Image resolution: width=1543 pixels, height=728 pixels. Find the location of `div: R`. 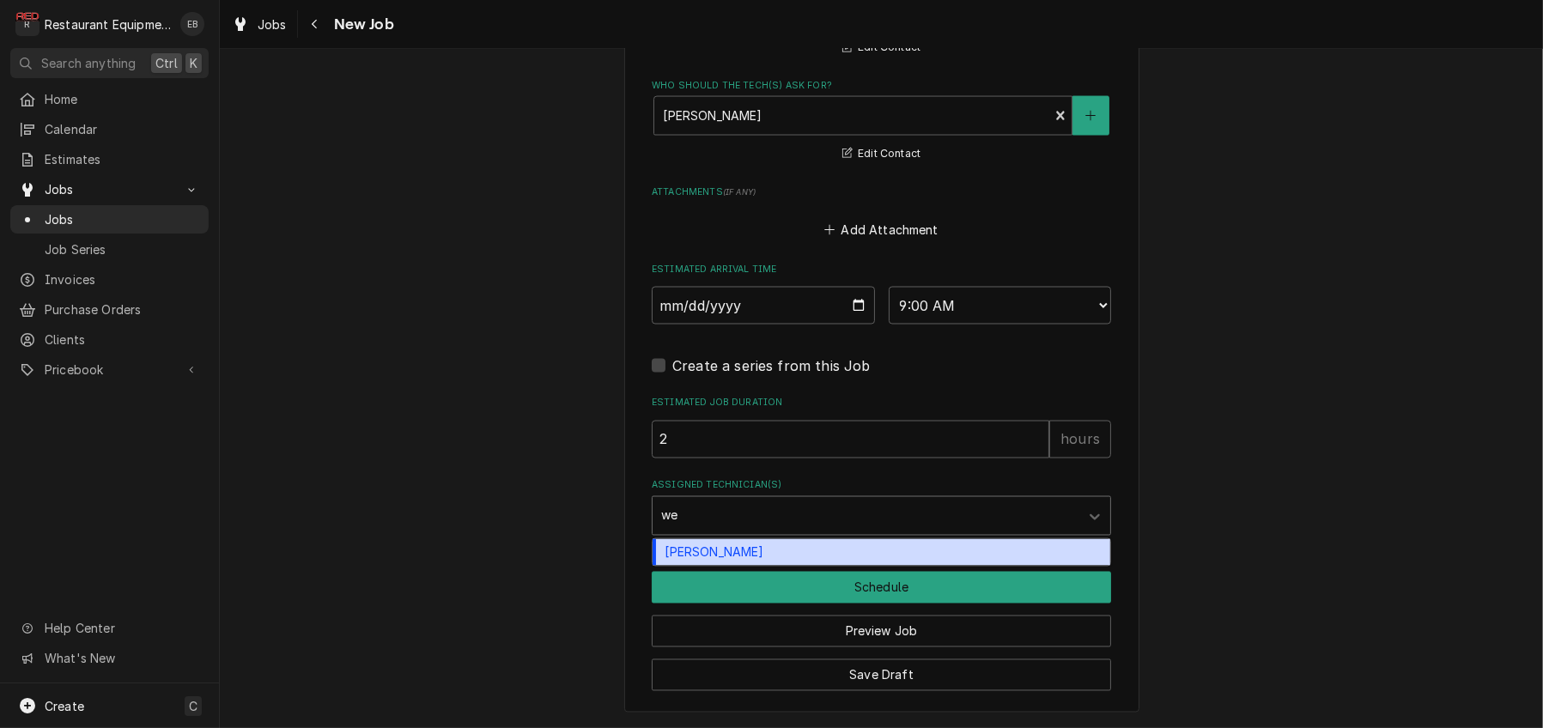

div: R is located at coordinates (27, 24).